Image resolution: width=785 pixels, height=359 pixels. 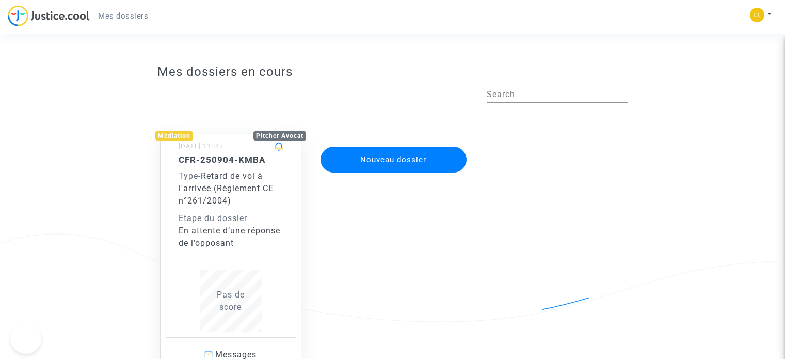 What do you see at coordinates (394, 159) in the screenshot?
I see `button: Nouveau dossier` at bounding box center [394, 159].